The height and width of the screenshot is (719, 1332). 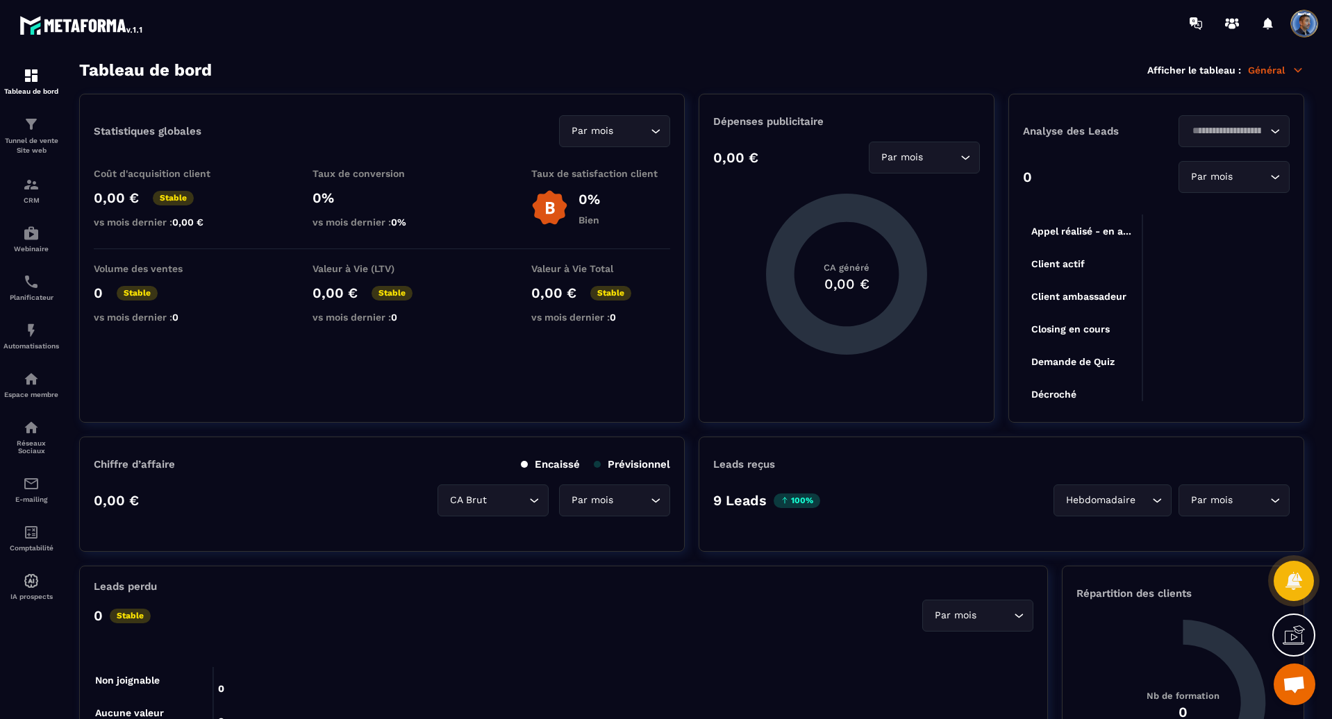 I want to click on p: Dépenses publicitaire, so click(x=846, y=122).